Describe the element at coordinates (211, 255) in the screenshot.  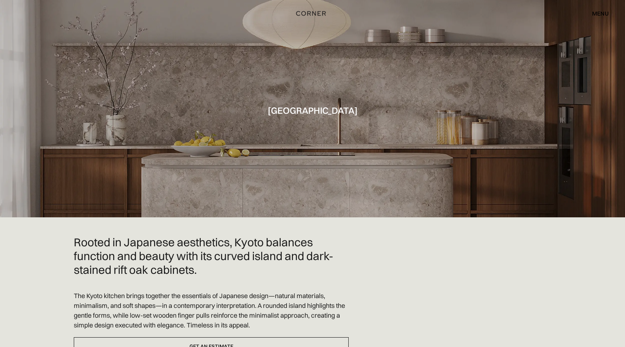
I see `h2: Rooted in Japanese aesthetics, Kyoto balances function and beauty with its curved island and dark...` at that location.